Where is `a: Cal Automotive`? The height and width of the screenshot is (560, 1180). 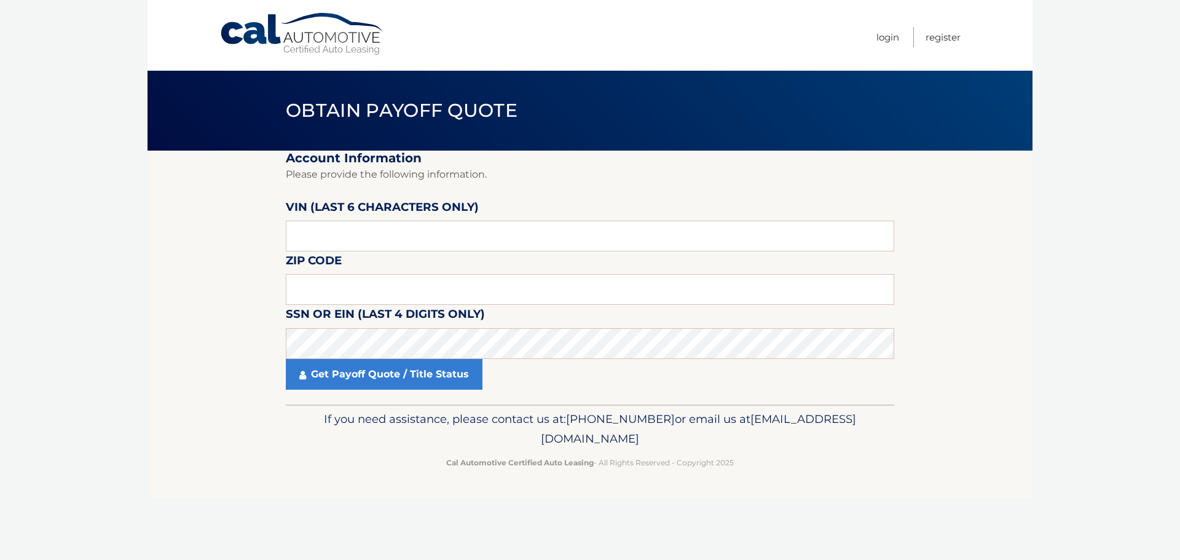
a: Cal Automotive is located at coordinates (302, 34).